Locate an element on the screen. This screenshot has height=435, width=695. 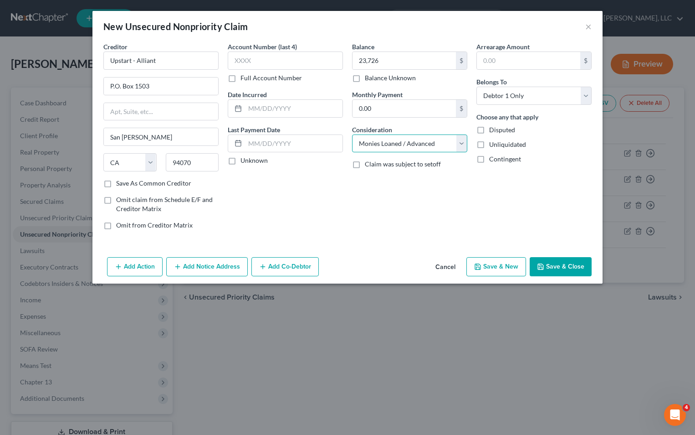
span: Omit from Creditor Matrix is located at coordinates (154, 225).